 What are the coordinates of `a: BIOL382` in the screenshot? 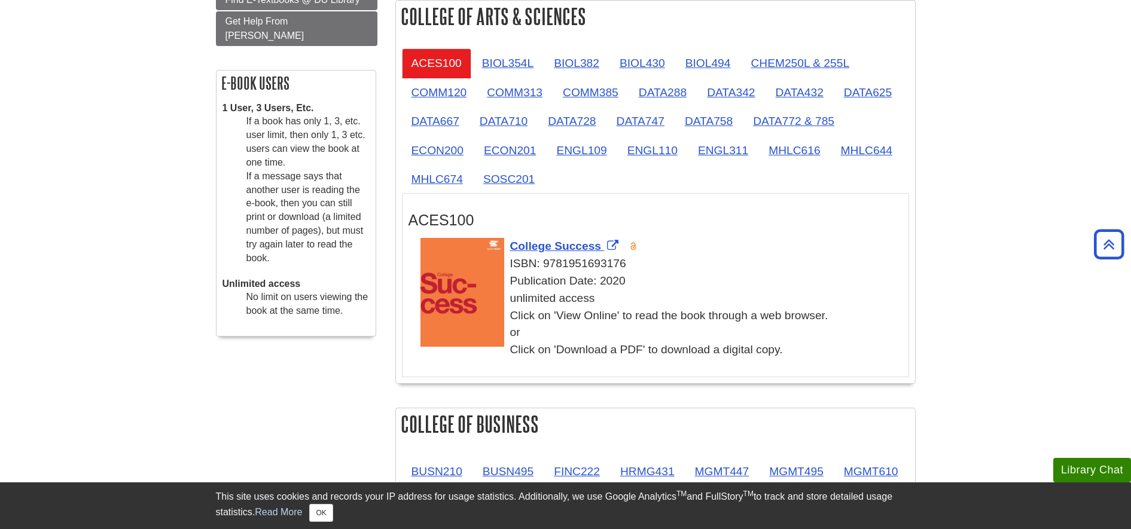 It's located at (576, 63).